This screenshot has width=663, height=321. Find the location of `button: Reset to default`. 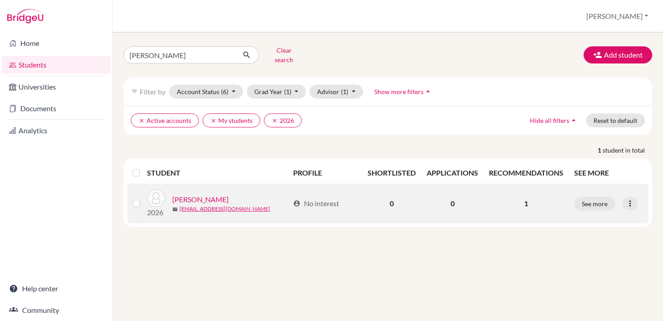

button: Reset to default is located at coordinates (615, 120).